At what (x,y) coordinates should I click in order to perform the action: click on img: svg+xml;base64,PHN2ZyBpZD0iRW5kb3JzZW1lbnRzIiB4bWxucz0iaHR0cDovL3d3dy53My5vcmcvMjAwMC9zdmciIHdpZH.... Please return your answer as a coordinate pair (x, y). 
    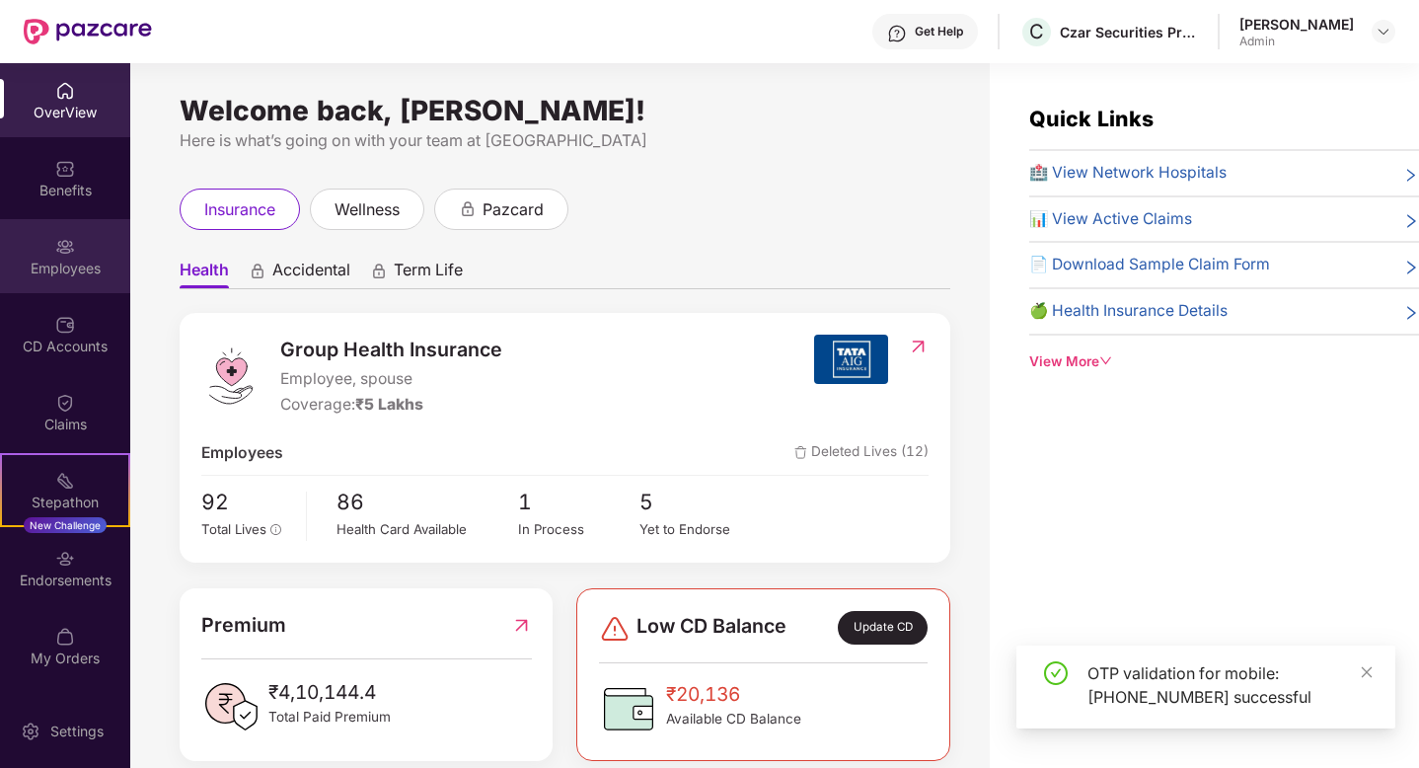
    Looking at the image, I should click on (65, 558).